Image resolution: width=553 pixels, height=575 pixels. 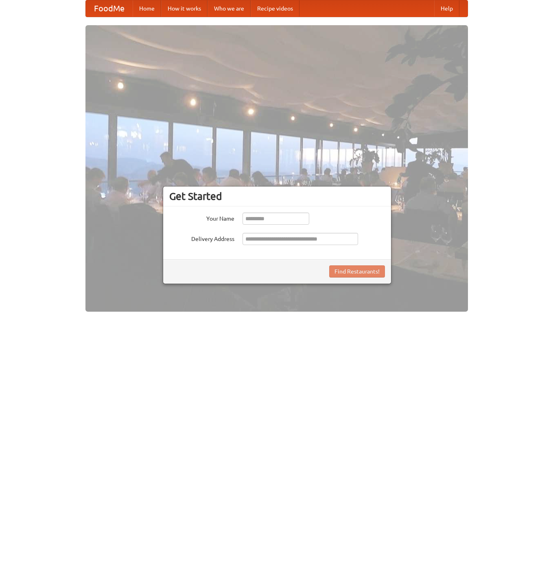 What do you see at coordinates (277, 196) in the screenshot?
I see `h3: Get Started` at bounding box center [277, 196].